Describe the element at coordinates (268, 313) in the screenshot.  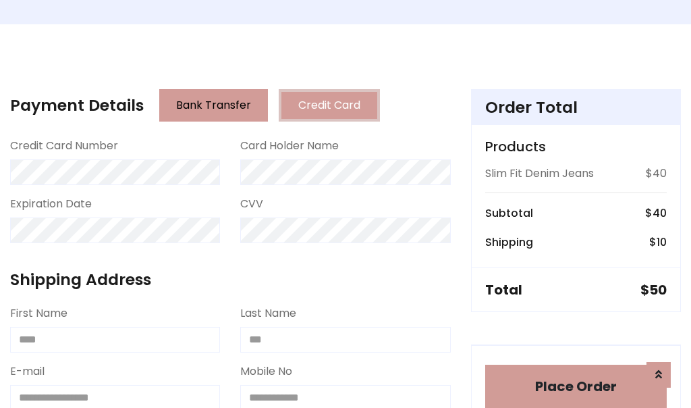
I see `label: Last Name` at that location.